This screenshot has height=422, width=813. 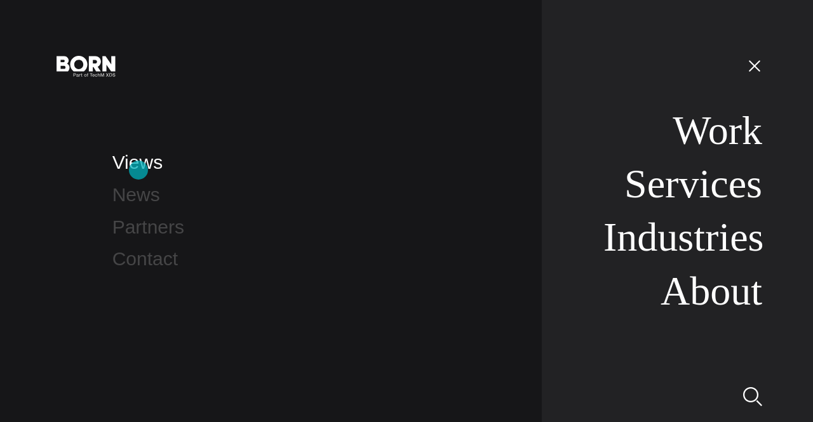 I want to click on img: Search, so click(x=753, y=397).